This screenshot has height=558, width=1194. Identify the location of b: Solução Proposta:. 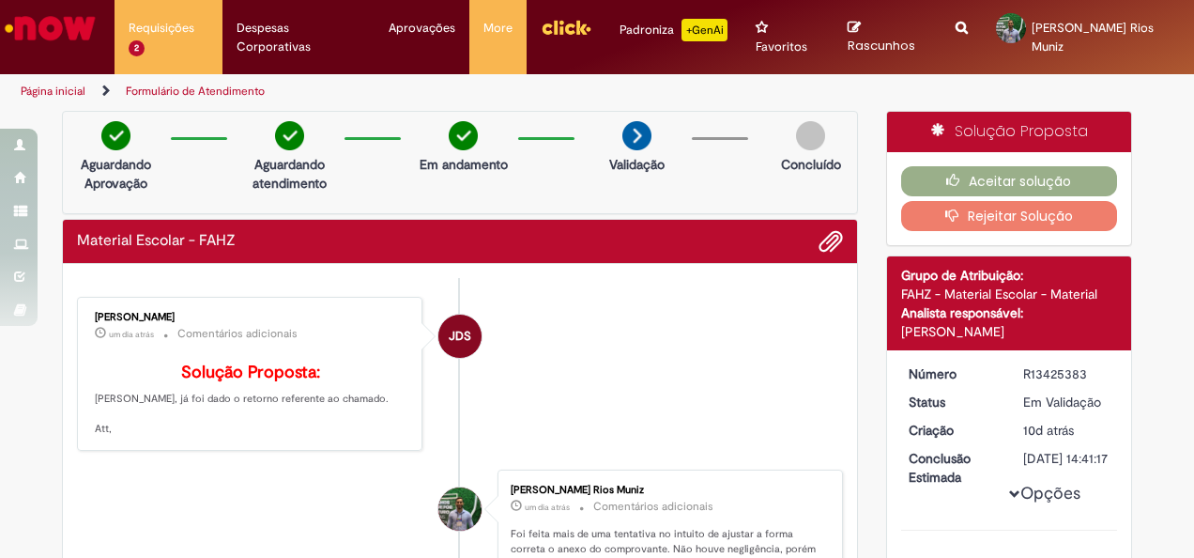
(251, 372).